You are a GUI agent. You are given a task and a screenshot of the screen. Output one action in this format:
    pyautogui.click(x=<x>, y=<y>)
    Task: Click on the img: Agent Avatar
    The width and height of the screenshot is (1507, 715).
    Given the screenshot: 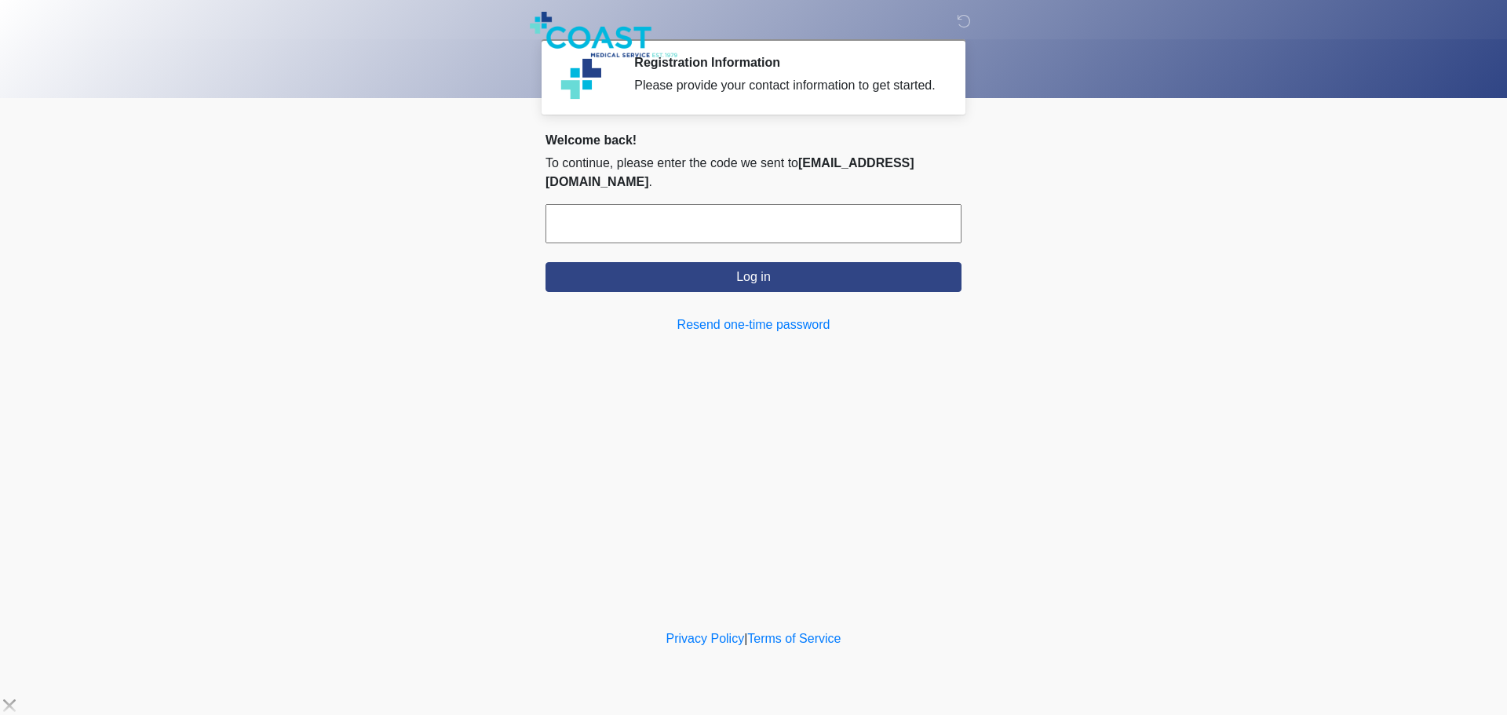 What is the action you would take?
    pyautogui.click(x=581, y=78)
    